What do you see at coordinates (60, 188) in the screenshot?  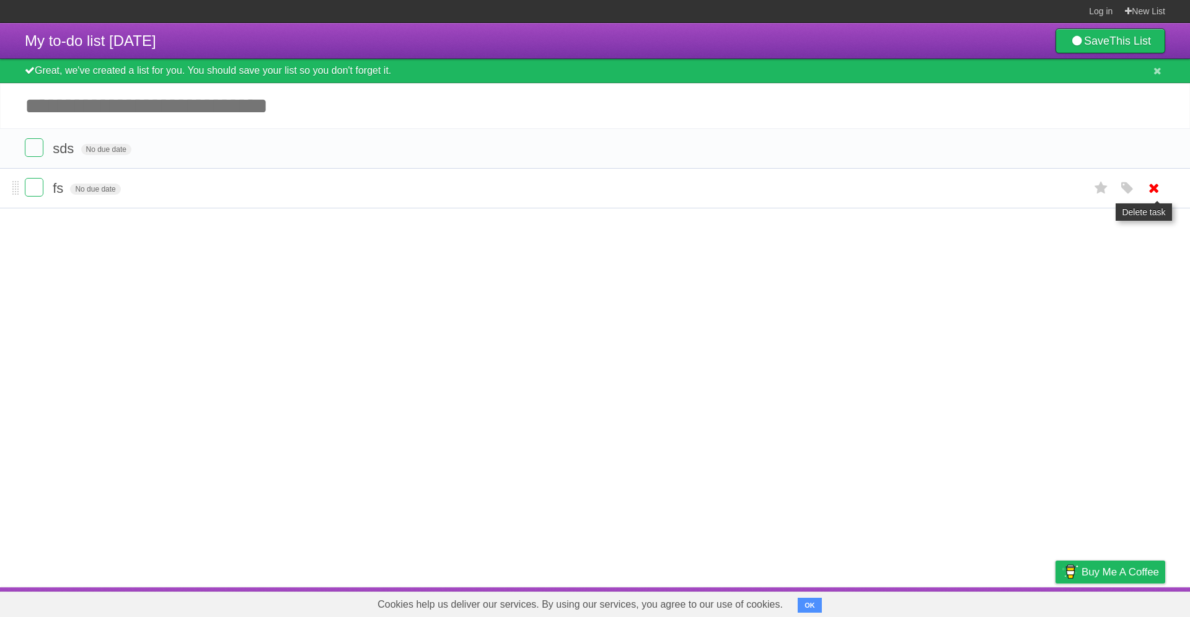 I see `span: fs` at bounding box center [60, 188].